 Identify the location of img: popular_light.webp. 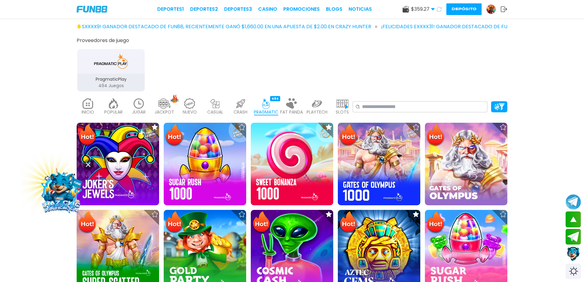
(113, 103).